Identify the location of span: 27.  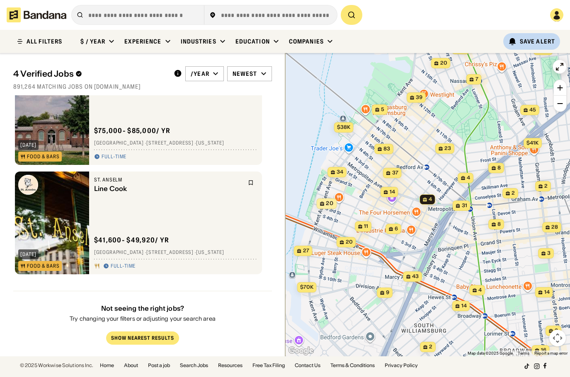
(306, 251).